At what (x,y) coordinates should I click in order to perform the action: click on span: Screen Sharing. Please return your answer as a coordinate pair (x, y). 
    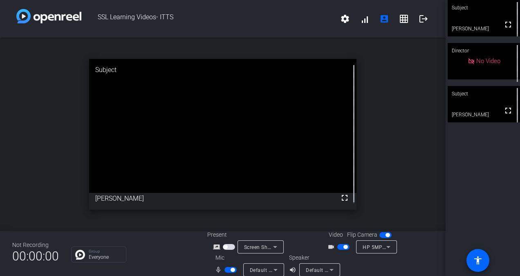
    Looking at the image, I should click on (262, 247).